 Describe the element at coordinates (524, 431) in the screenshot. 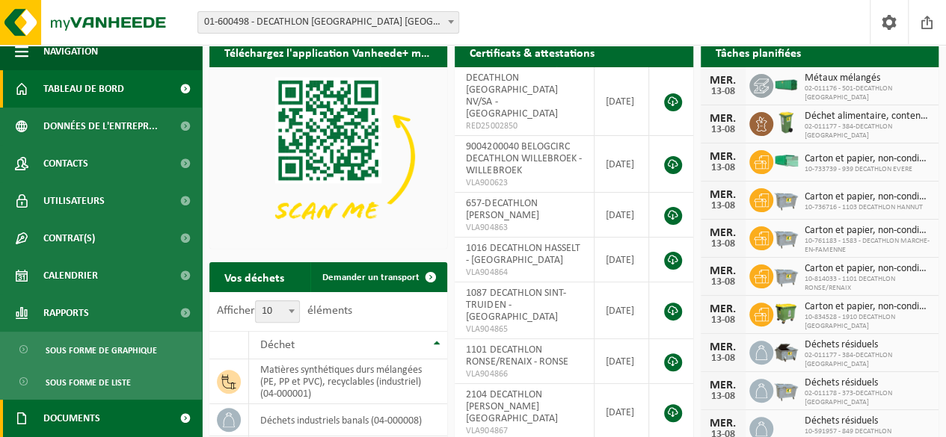

I see `span: VLA904867` at that location.